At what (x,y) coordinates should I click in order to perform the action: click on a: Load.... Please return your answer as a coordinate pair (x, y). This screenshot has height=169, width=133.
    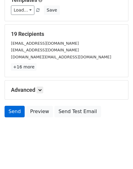
    Looking at the image, I should click on (23, 10).